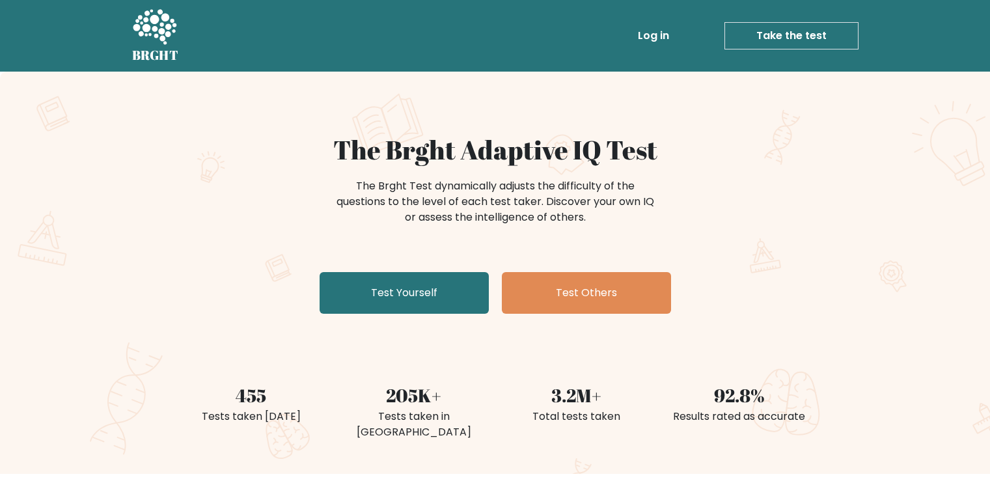 This screenshot has width=990, height=483. I want to click on div: The Brght Test dynamically adjusts the difficulty of the questions to the level of each test take..., so click(495, 202).